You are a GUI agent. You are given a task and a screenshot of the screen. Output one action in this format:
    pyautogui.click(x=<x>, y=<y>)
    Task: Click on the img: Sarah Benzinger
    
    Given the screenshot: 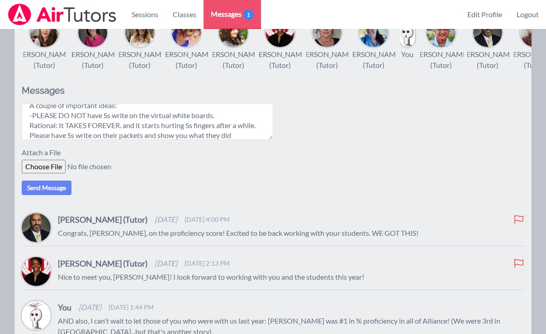 What is the action you would take?
    pyautogui.click(x=44, y=33)
    